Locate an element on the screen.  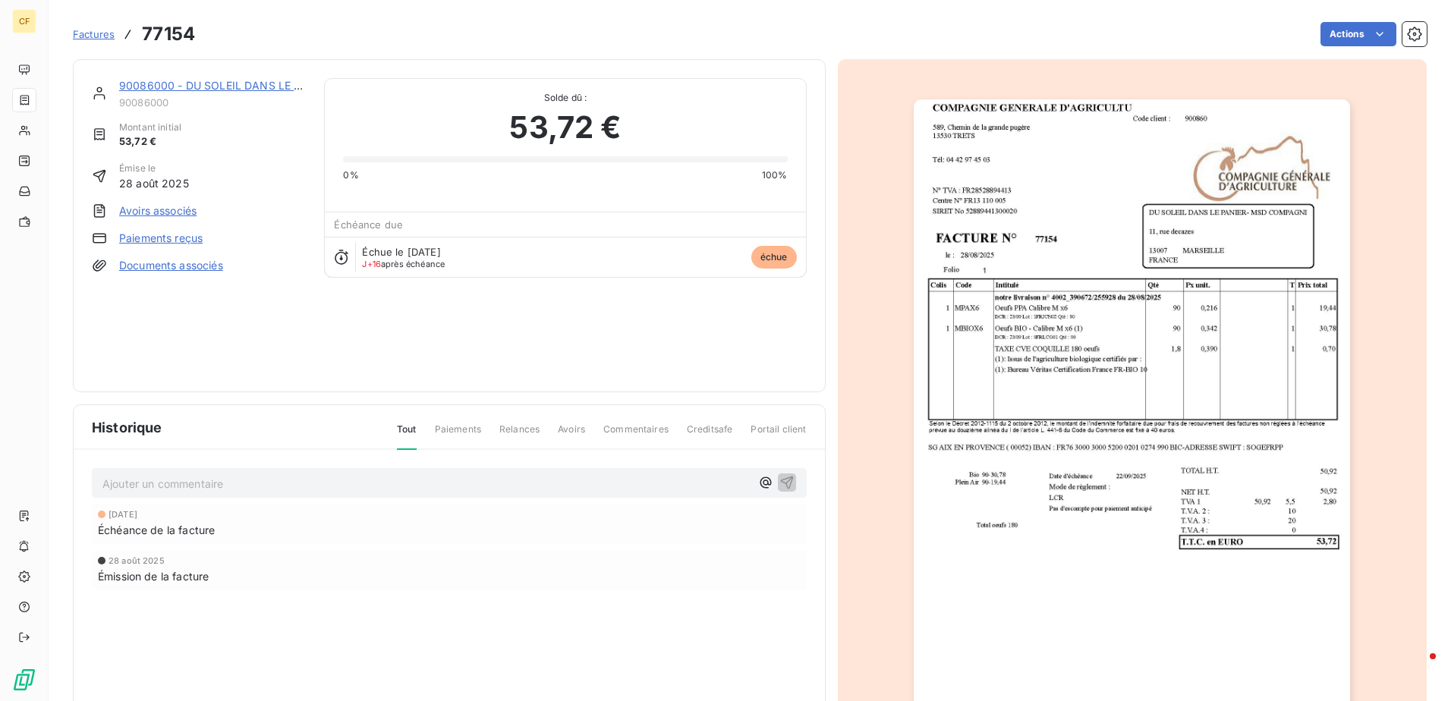
span: Portail client is located at coordinates (778, 436).